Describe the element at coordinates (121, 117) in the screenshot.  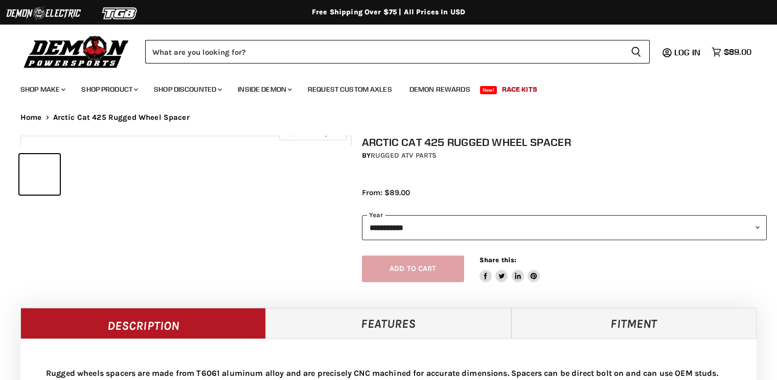
I see `span: Arctic Cat 425 Rugged Wheel Spacer` at that location.